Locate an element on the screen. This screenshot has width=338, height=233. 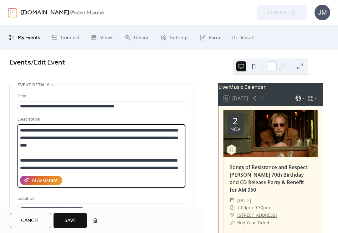
div: Title is located at coordinates (101, 96).